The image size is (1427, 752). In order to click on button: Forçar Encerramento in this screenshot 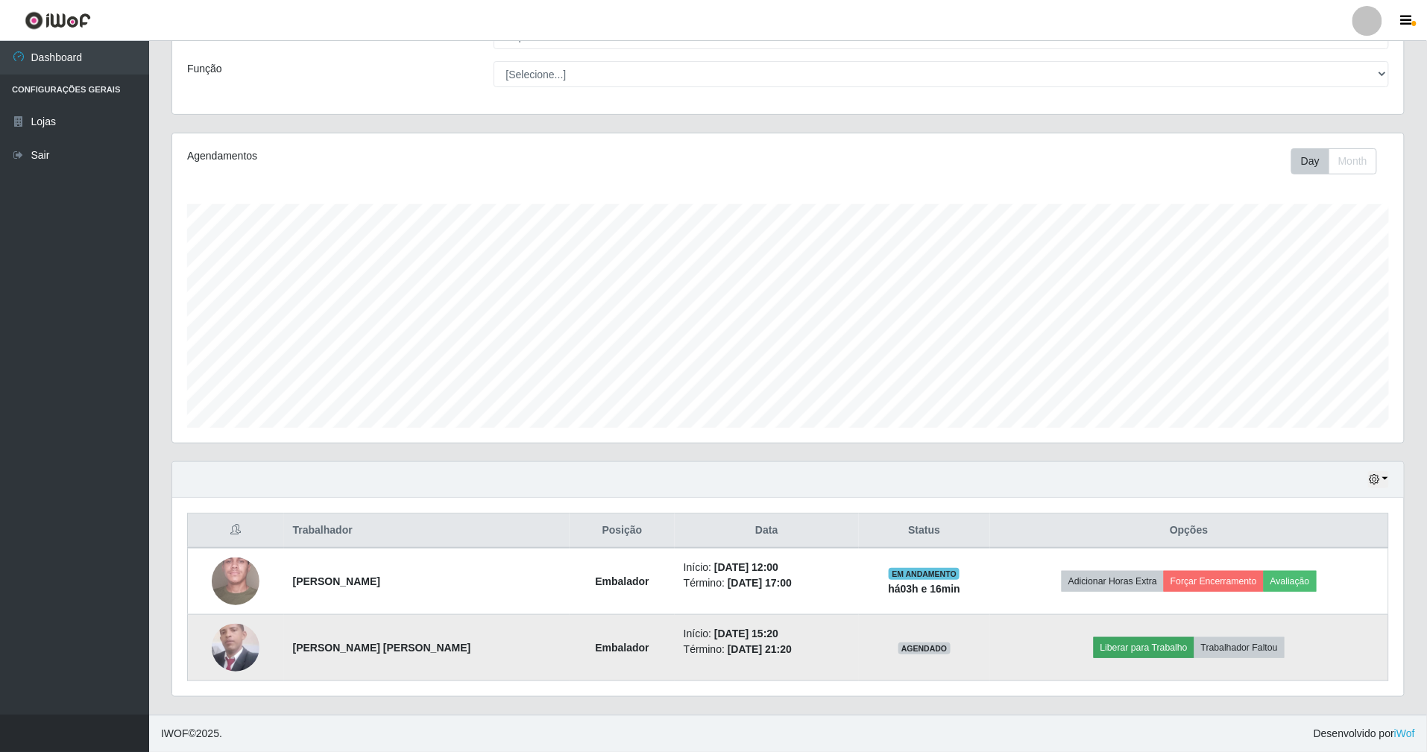, I will do `click(1213, 581)`.